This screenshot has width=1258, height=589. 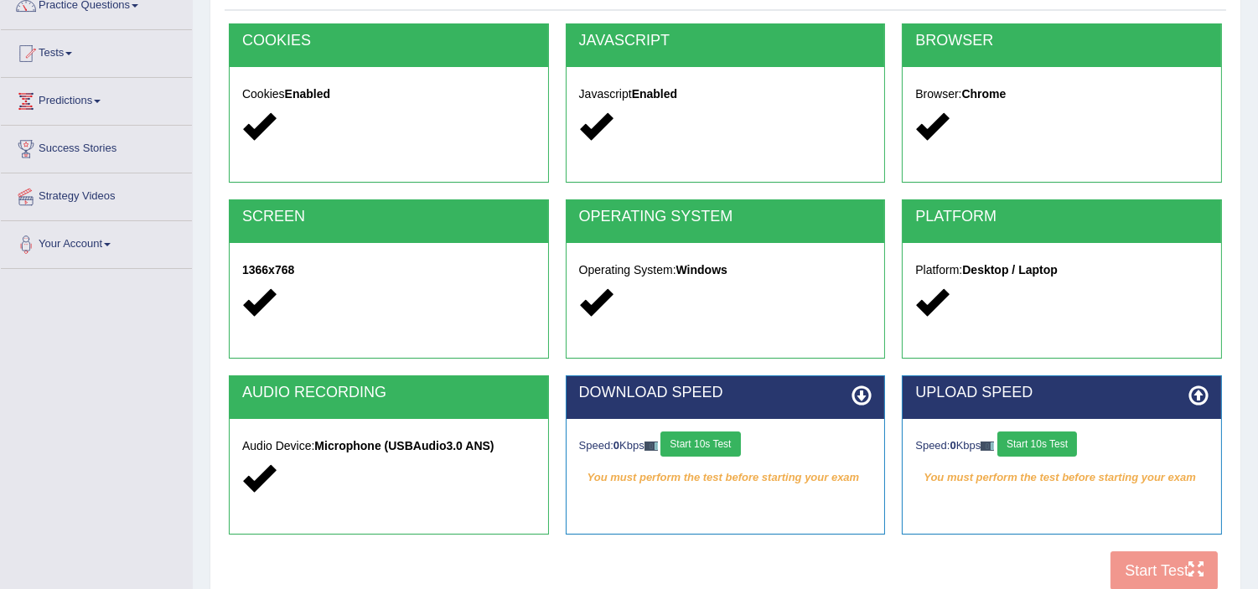 What do you see at coordinates (389, 217) in the screenshot?
I see `h2: SCREEN` at bounding box center [389, 217].